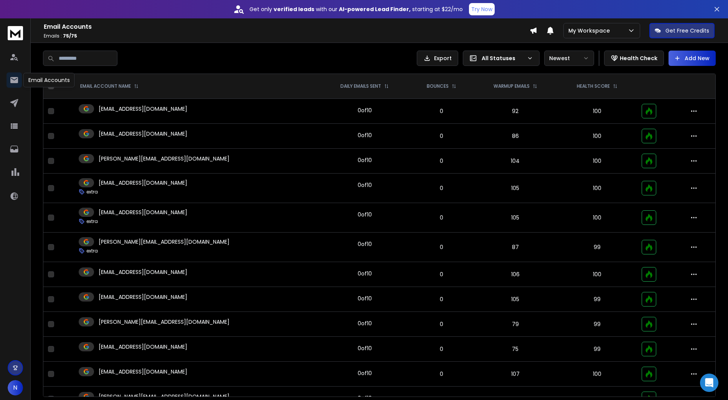  What do you see at coordinates (294, 9) in the screenshot?
I see `strong: verified leads` at bounding box center [294, 9].